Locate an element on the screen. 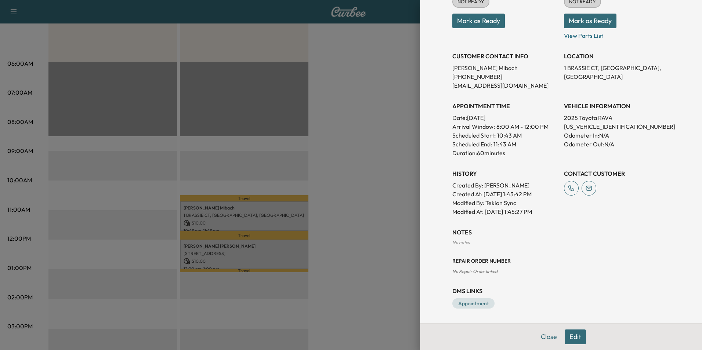  p: Odometer In: N/A is located at coordinates (617, 136).